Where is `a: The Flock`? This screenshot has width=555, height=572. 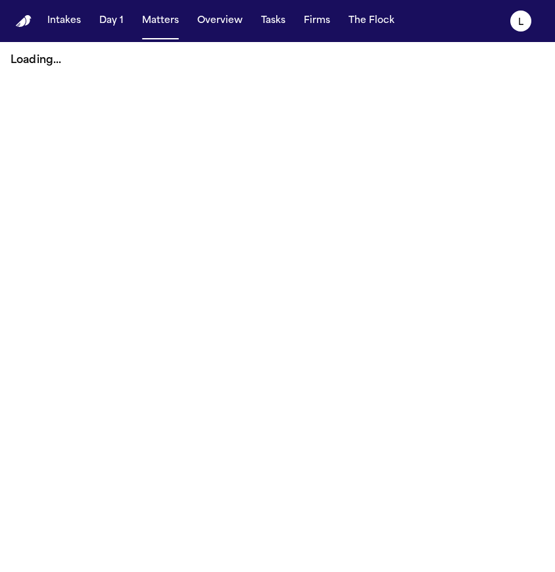 a: The Flock is located at coordinates (371, 21).